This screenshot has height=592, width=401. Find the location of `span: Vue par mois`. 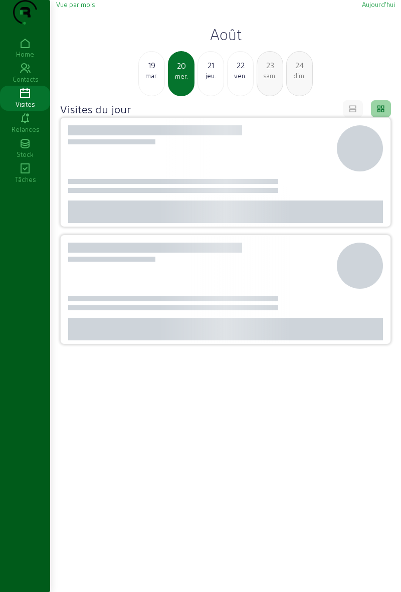

span: Vue par mois is located at coordinates (75, 4).